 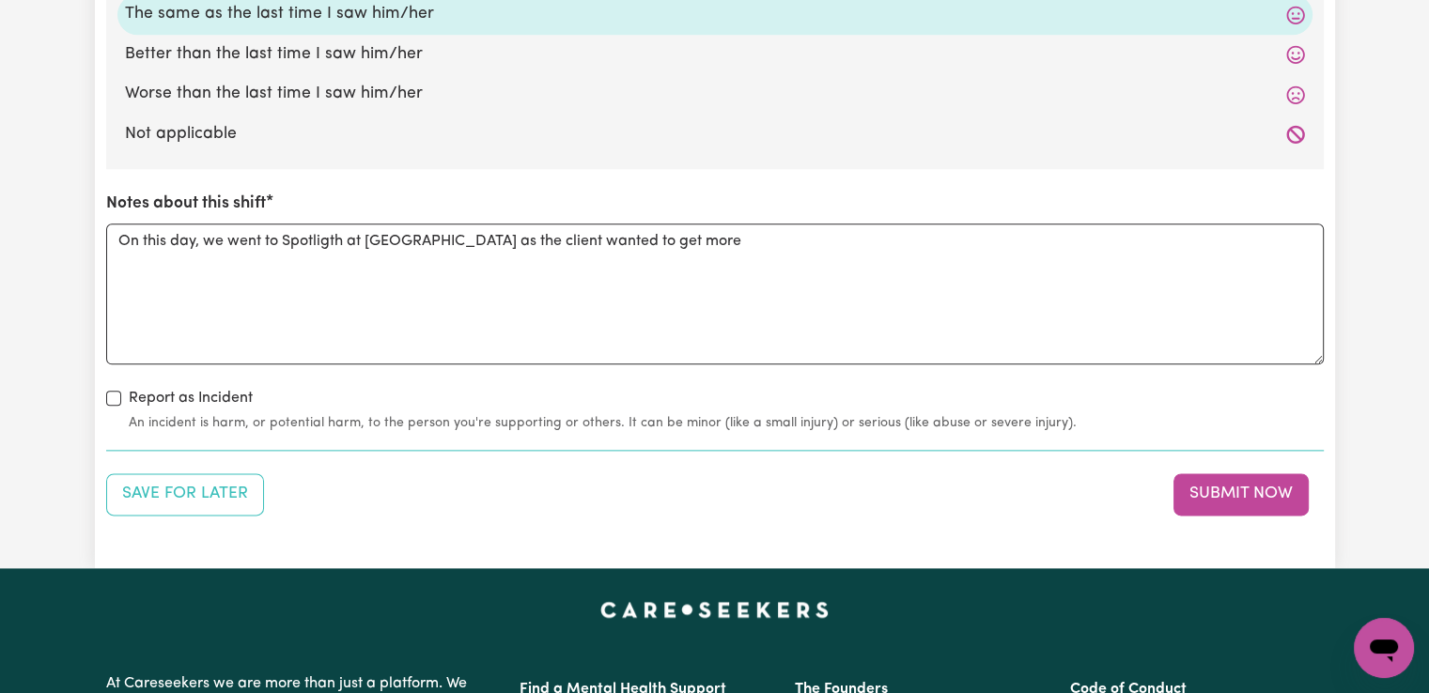 I want to click on label: The same as the last time I saw him/her, so click(x=715, y=14).